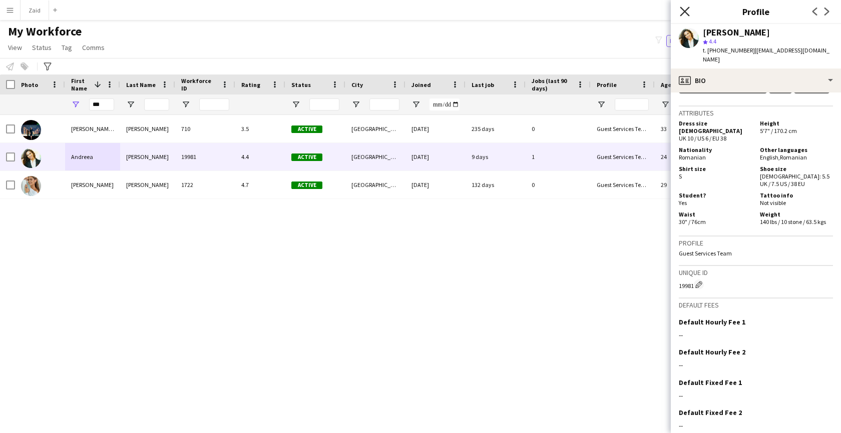 The width and height of the screenshot is (841, 433). What do you see at coordinates (45, 32) in the screenshot?
I see `span: My Workforce` at bounding box center [45, 32].